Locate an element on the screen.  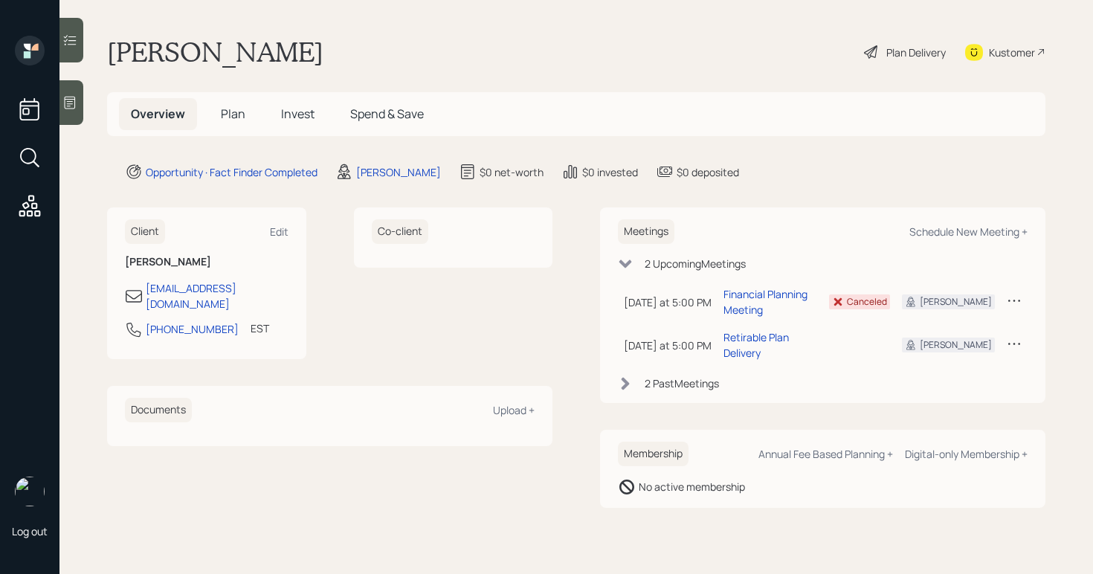
div: Annual Fee Based Planning + is located at coordinates (825, 454).